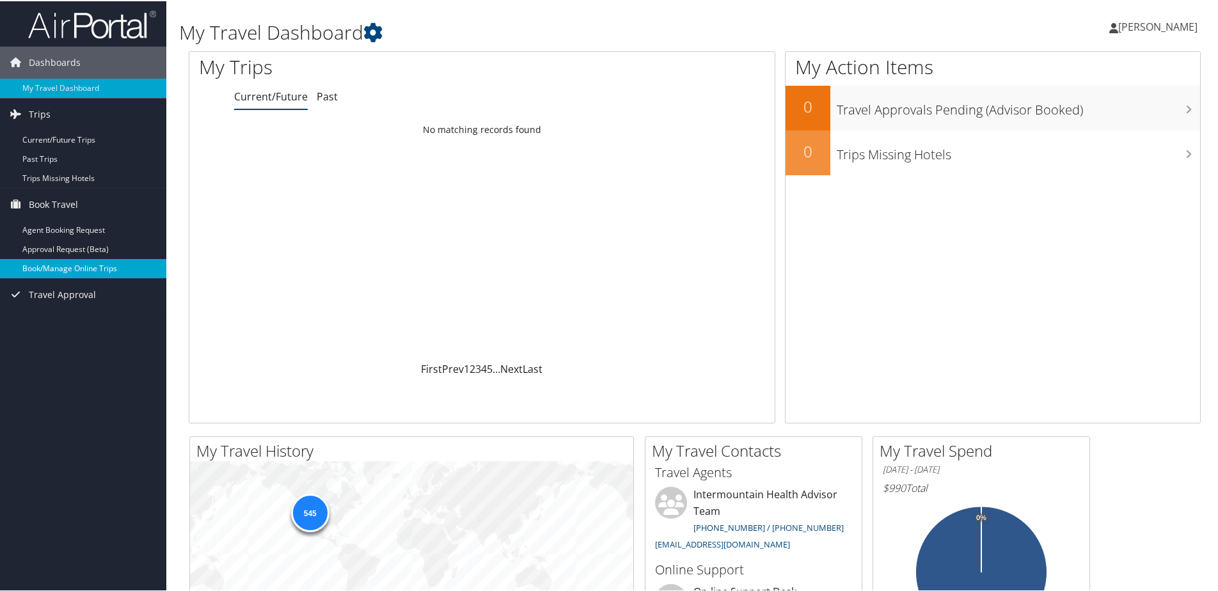 The width and height of the screenshot is (1218, 591). I want to click on h1: My Action Items, so click(993, 66).